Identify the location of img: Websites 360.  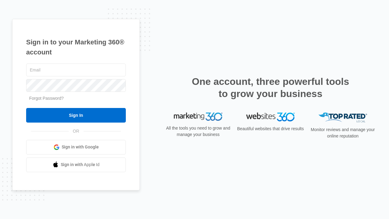
(270, 117).